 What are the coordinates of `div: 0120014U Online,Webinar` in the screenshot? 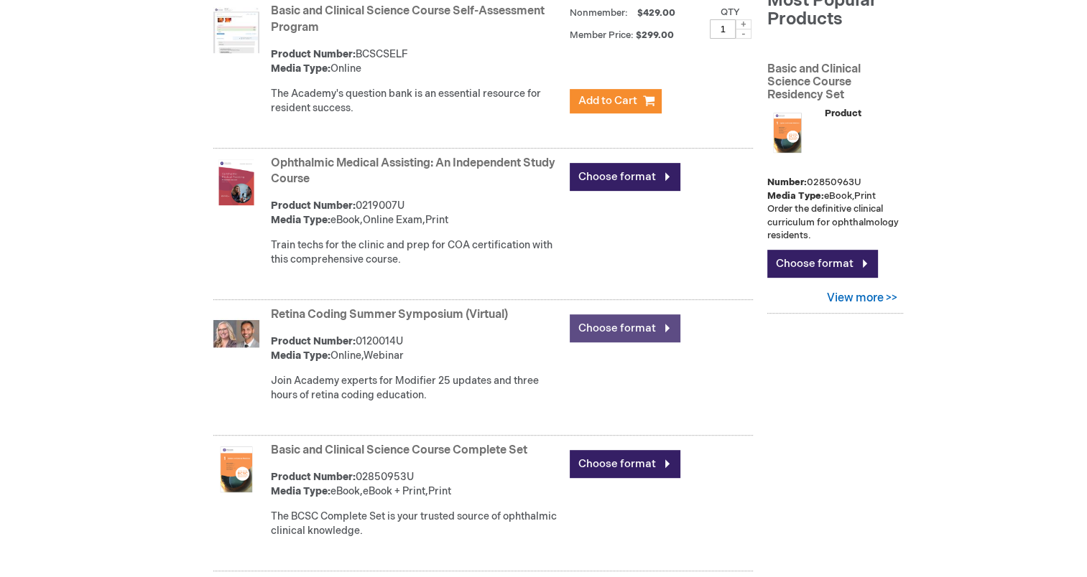 It's located at (417, 349).